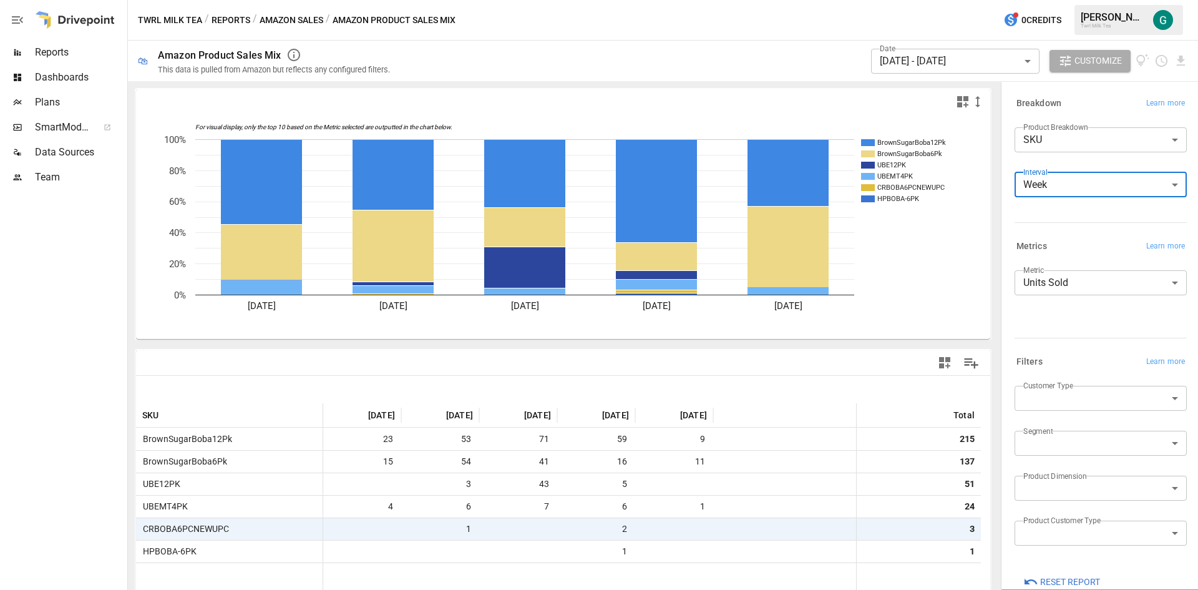  I want to click on span: 2, so click(596, 528).